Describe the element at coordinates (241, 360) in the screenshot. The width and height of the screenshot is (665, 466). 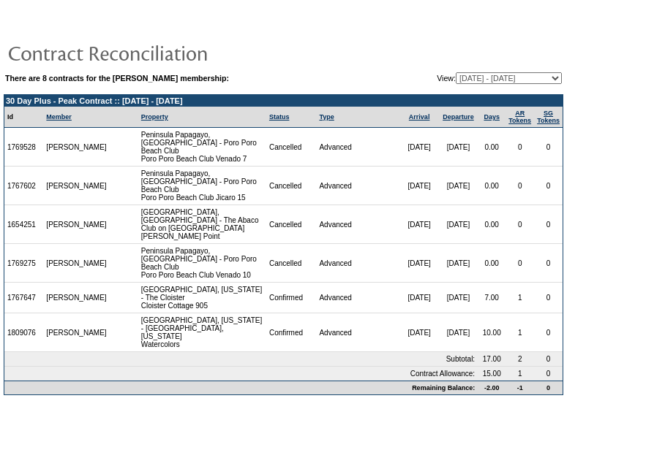
I see `td: Subtotal:` at that location.